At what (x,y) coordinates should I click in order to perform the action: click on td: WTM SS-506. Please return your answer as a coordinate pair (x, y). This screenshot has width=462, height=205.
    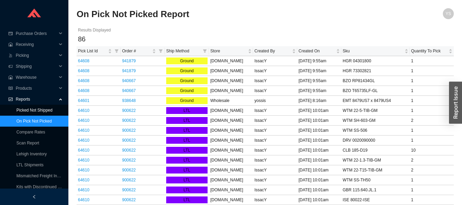
    Looking at the image, I should click on (376, 130).